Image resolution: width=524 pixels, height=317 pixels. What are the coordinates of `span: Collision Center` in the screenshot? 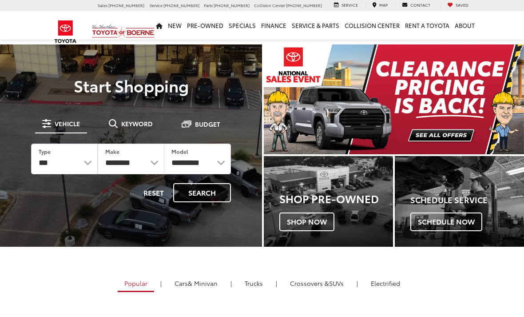 It's located at (270, 5).